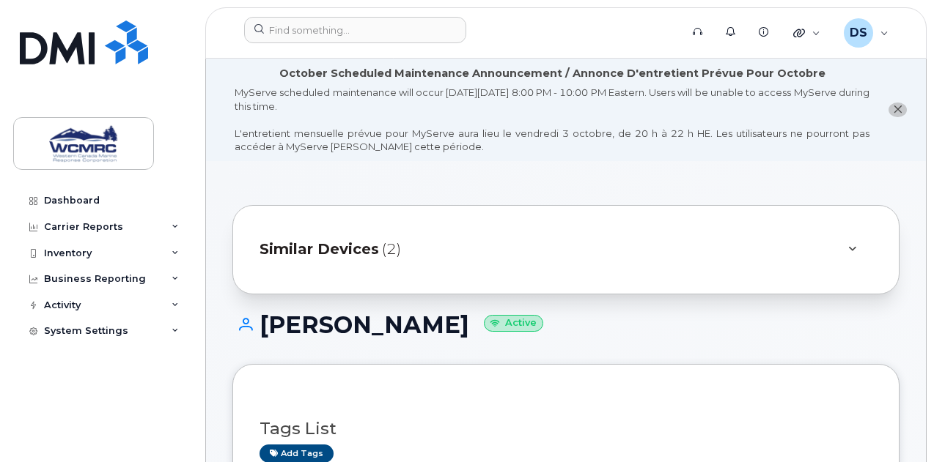 This screenshot has width=934, height=462. What do you see at coordinates (319, 249) in the screenshot?
I see `span: Similar Devices` at bounding box center [319, 249].